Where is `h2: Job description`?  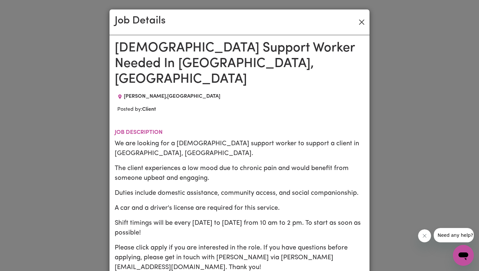 h2: Job description is located at coordinates (240, 132).